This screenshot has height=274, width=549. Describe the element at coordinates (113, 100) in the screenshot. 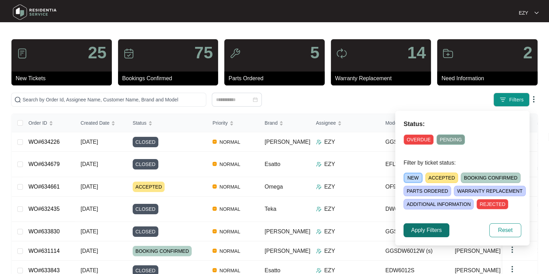

I see `input: Search by Order Id, Assignee Name, Customer Name, Brand and Model` at that location.